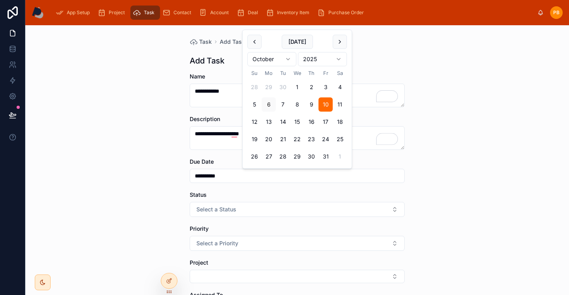  I want to click on span: Name, so click(197, 76).